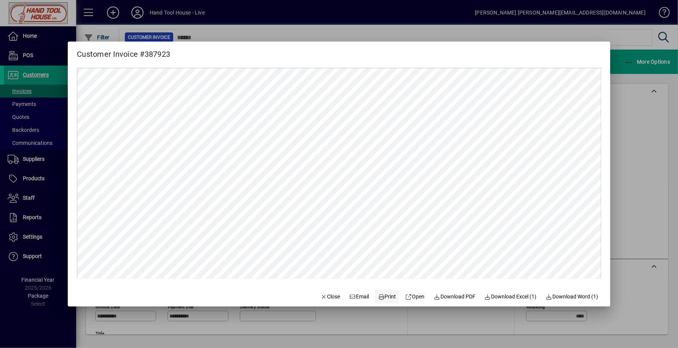 The width and height of the screenshot is (678, 348). I want to click on span: Email, so click(359, 296).